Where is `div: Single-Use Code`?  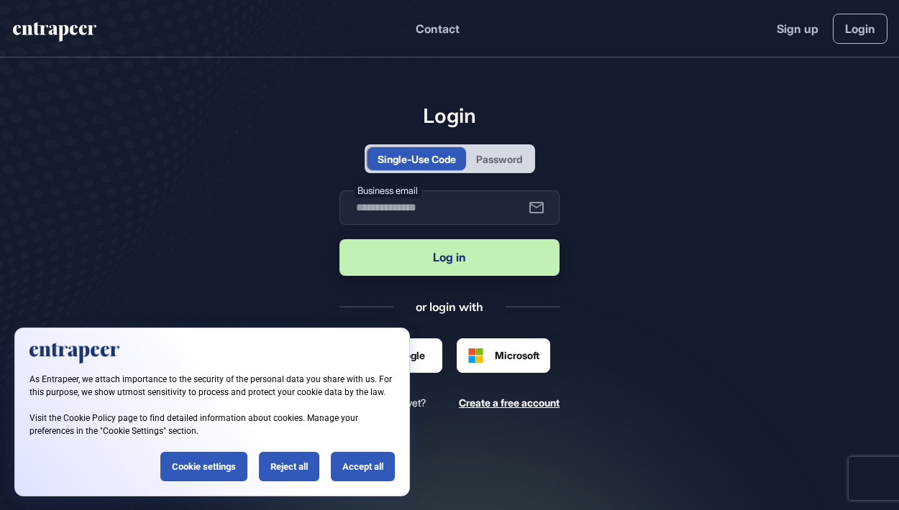
div: Single-Use Code is located at coordinates (416, 159).